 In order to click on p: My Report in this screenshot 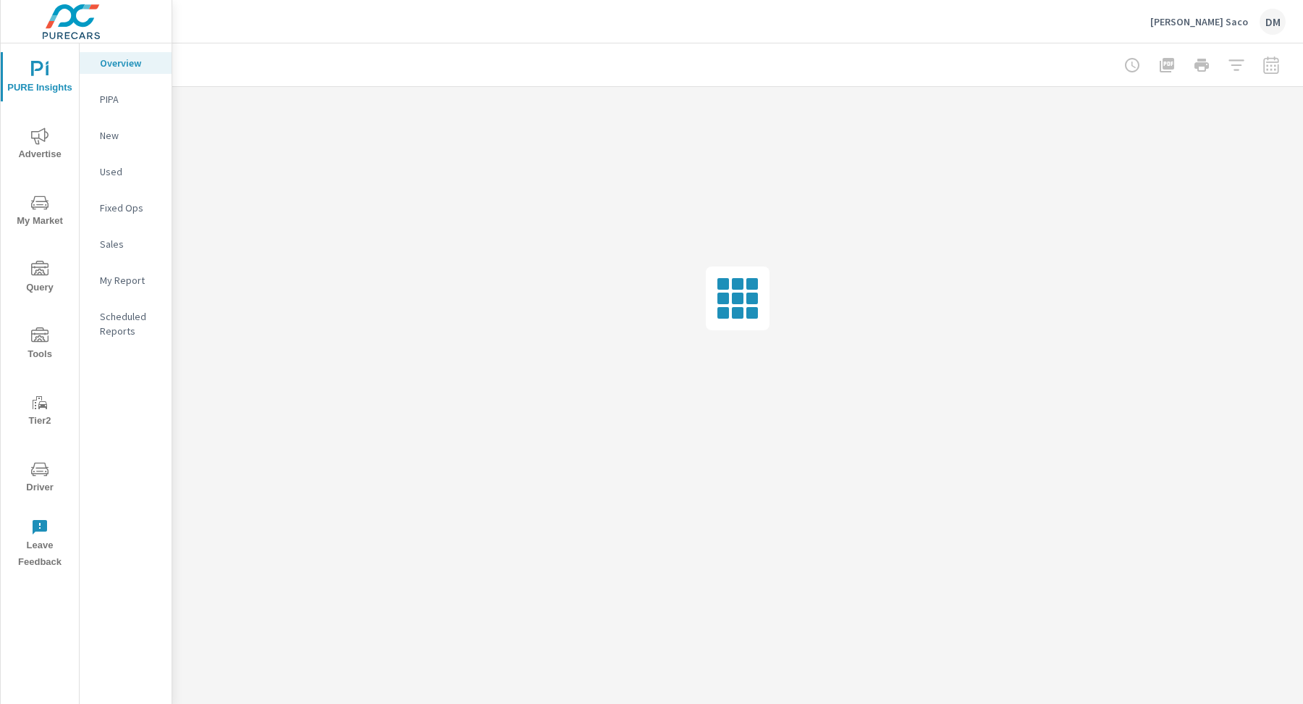, I will do `click(130, 280)`.